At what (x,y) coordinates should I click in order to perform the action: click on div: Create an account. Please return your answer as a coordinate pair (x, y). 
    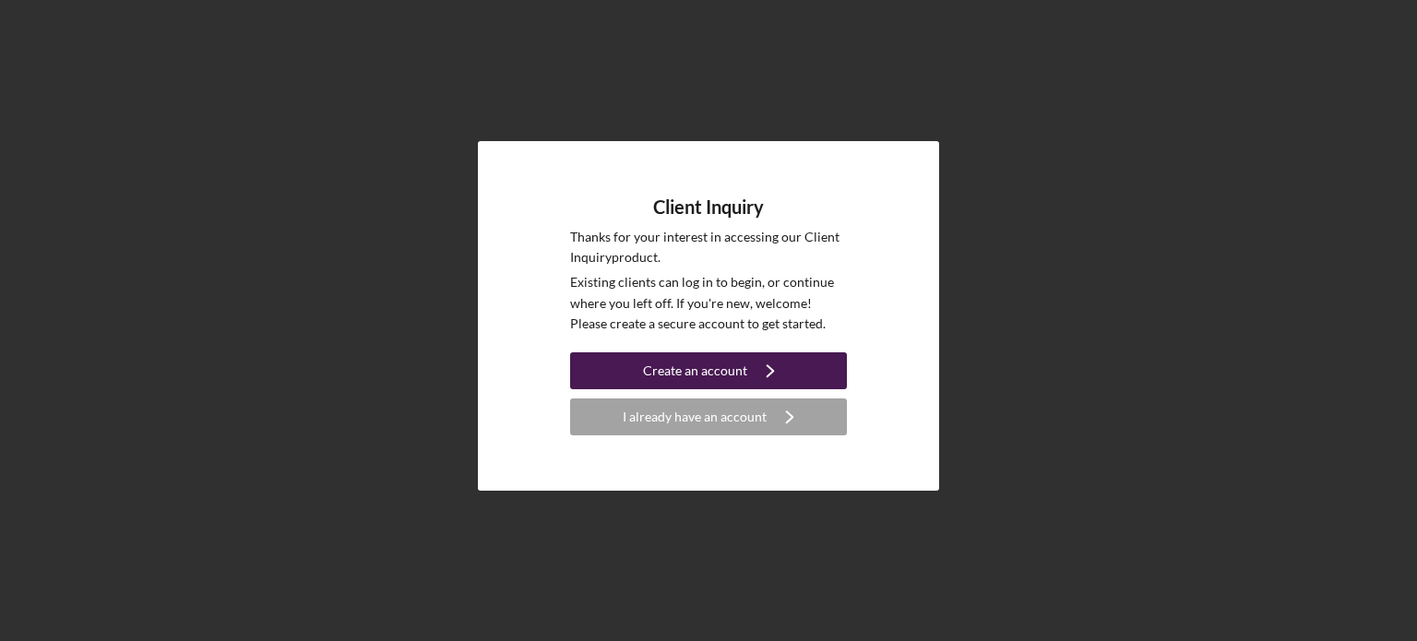
    Looking at the image, I should click on (694, 371).